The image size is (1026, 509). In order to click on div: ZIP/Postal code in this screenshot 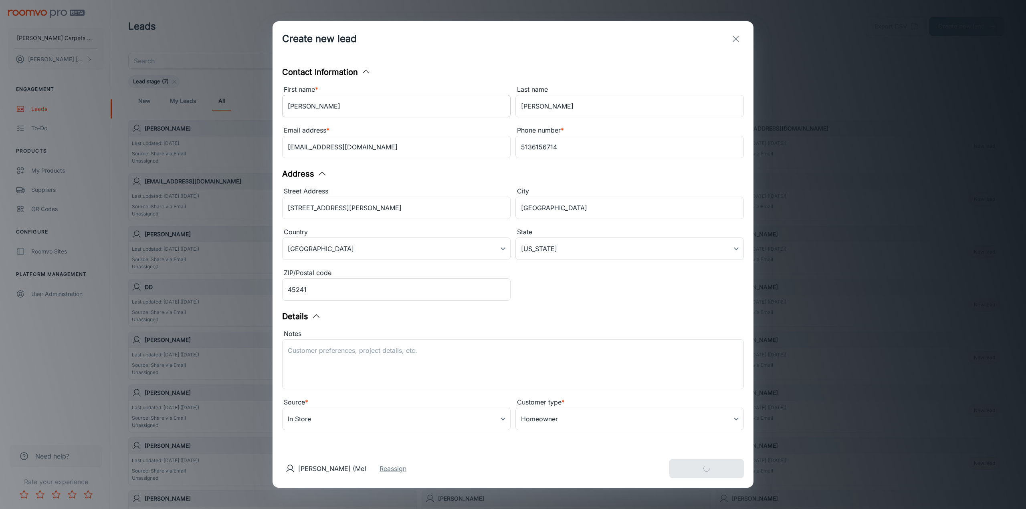, I will do `click(396, 273)`.